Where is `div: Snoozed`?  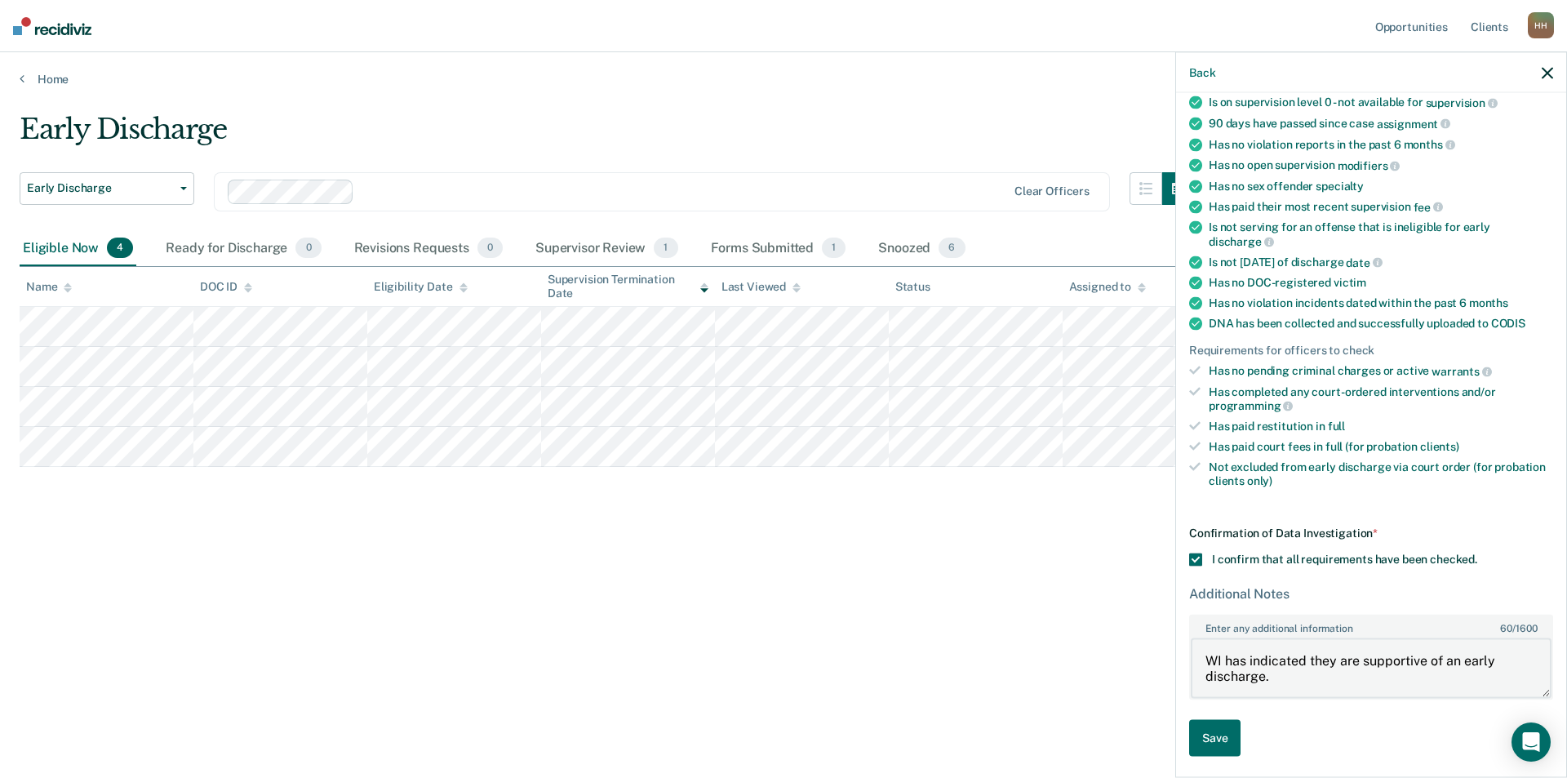 div: Snoozed is located at coordinates (921, 249).